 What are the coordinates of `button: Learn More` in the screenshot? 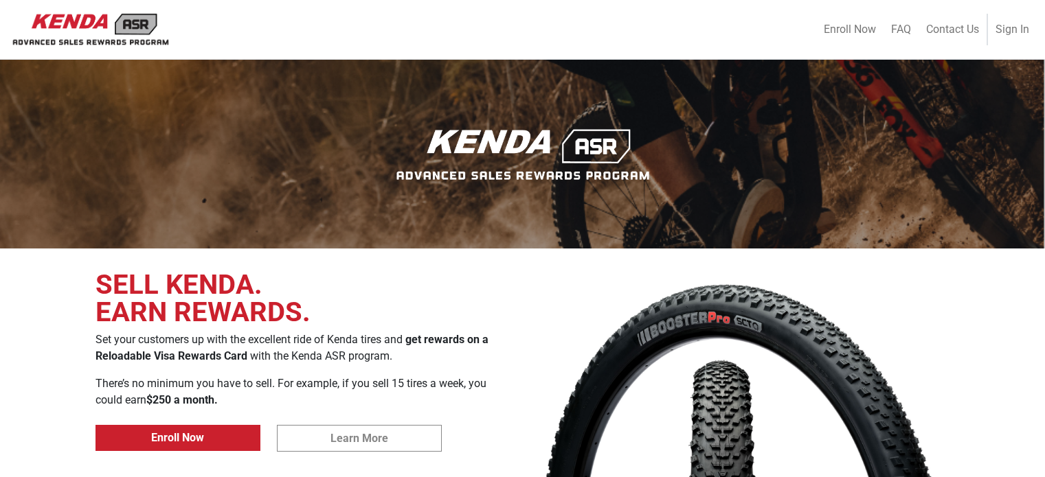 It's located at (359, 438).